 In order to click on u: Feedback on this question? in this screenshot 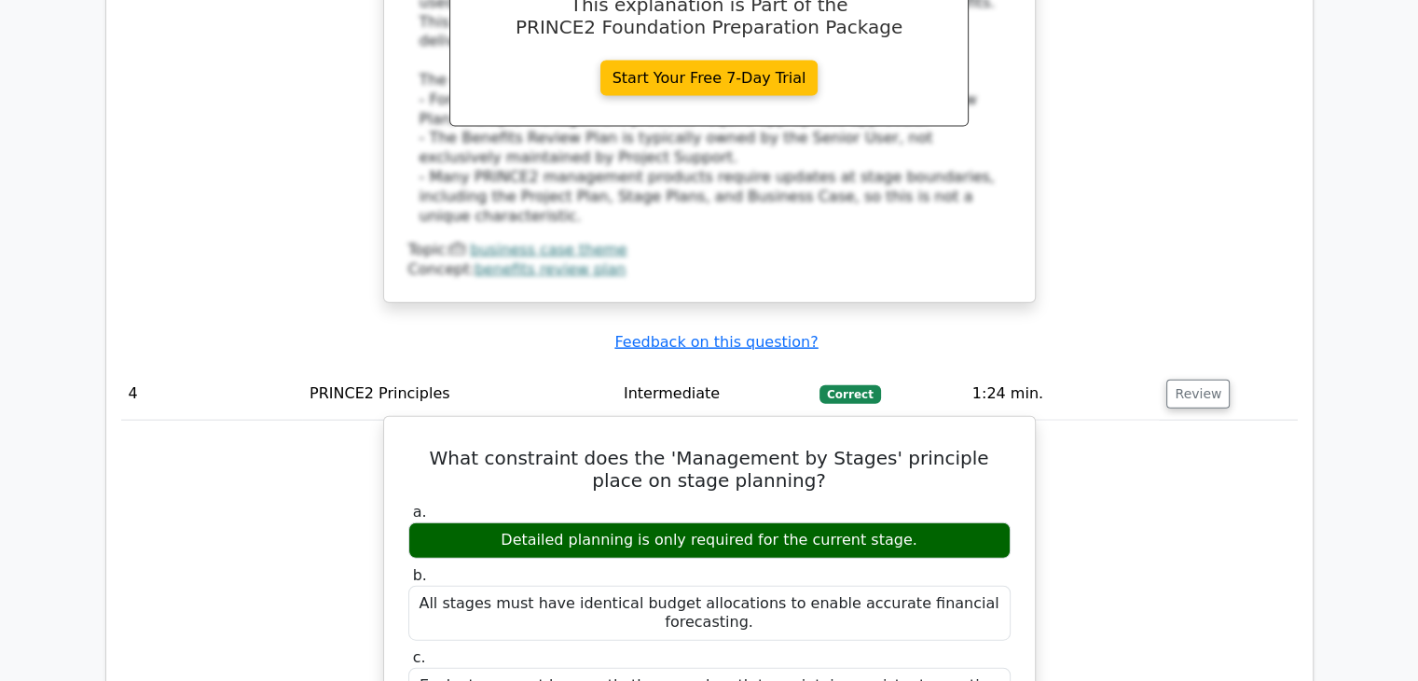, I will do `click(716, 341)`.